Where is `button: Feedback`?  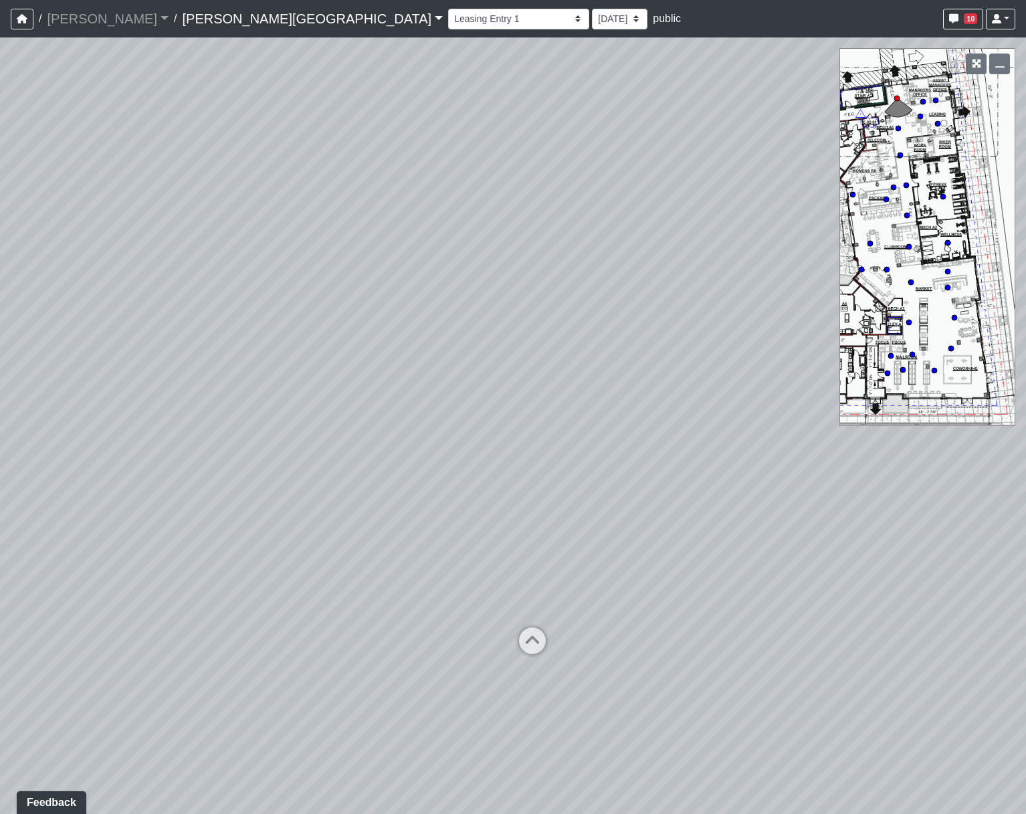
button: Feedback is located at coordinates (41, 15).